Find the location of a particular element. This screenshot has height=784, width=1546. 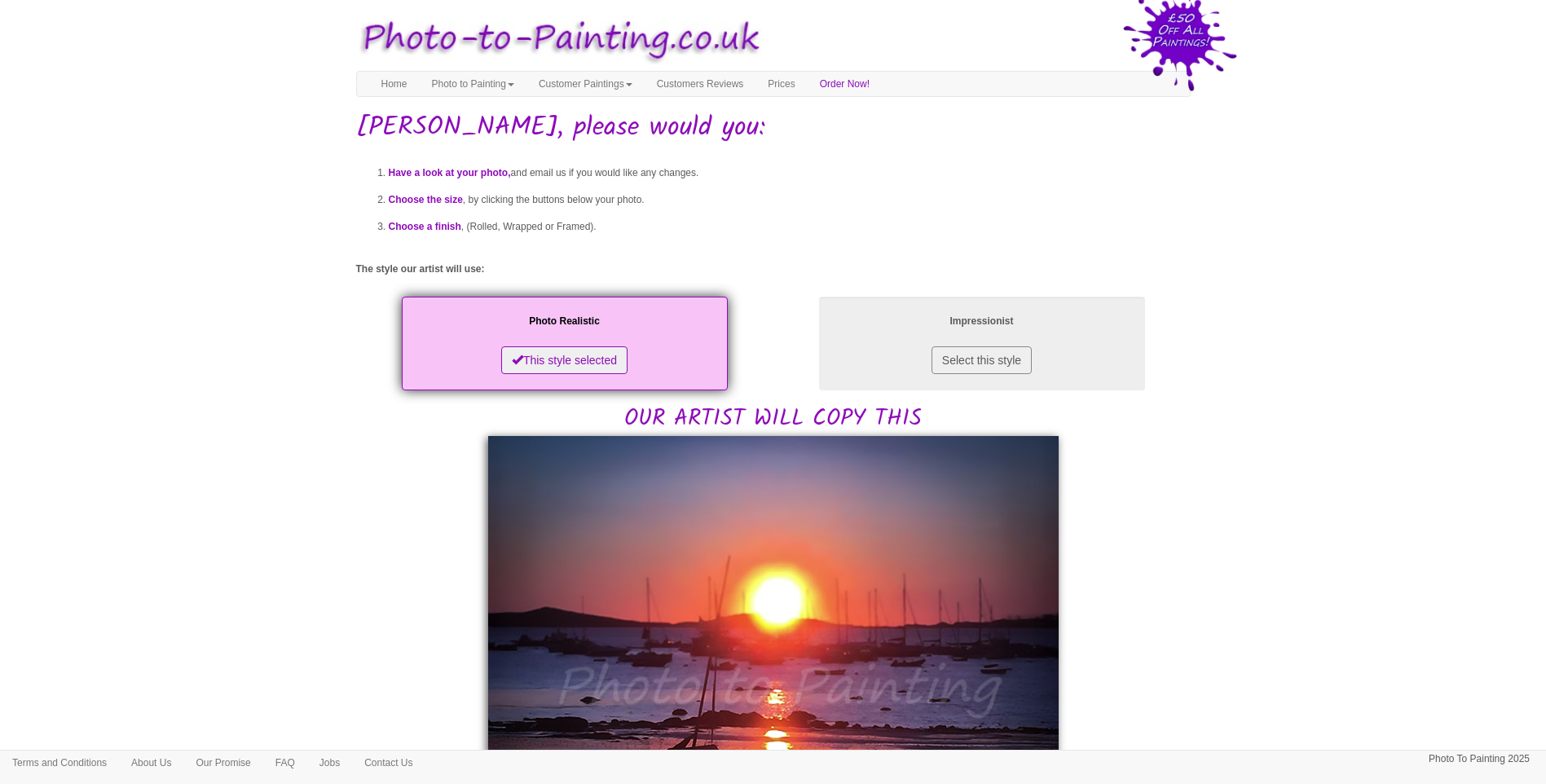

label: The style our artist will use: is located at coordinates (420, 269).